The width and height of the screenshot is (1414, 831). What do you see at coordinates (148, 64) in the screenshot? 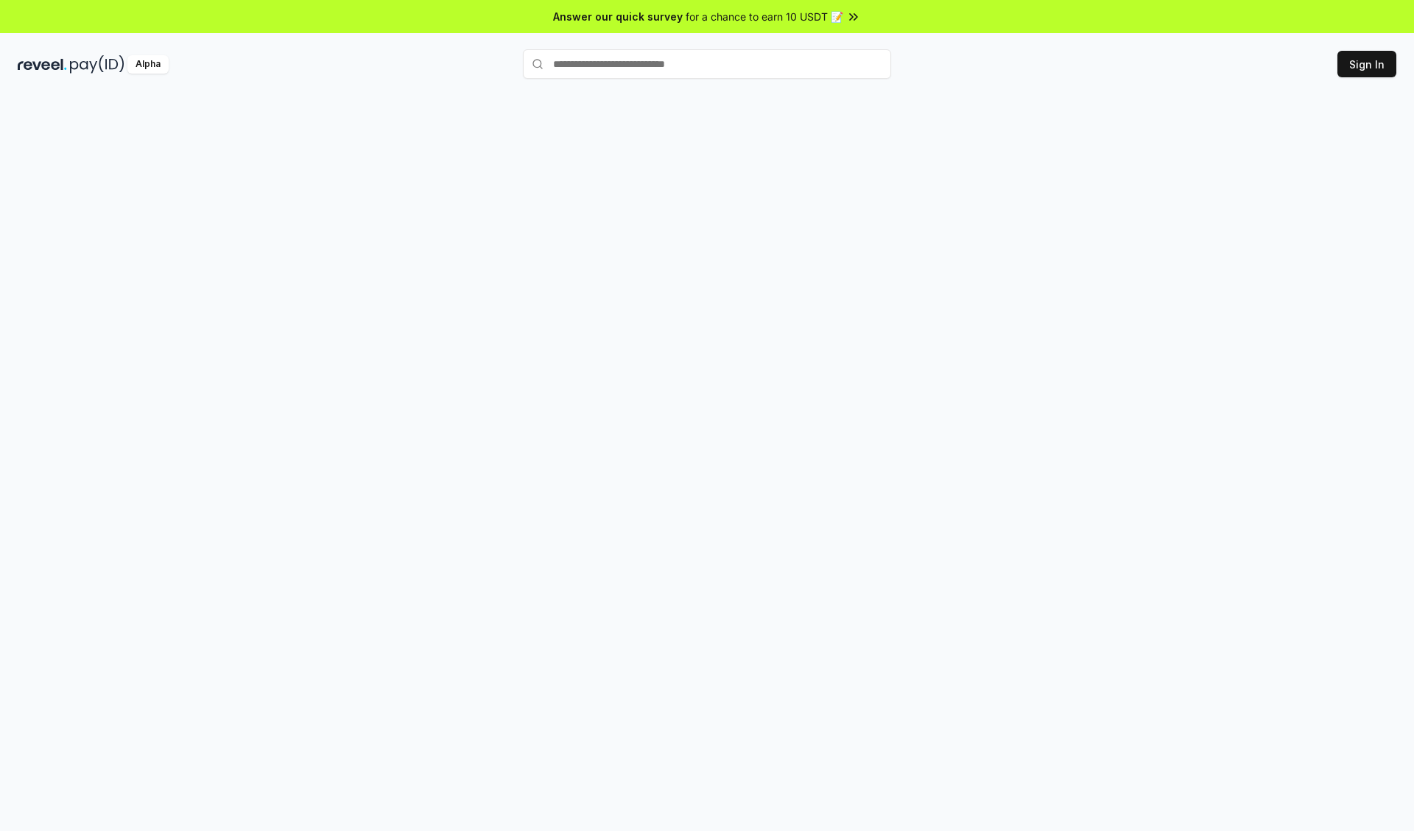
I see `div: Alpha` at bounding box center [148, 64].